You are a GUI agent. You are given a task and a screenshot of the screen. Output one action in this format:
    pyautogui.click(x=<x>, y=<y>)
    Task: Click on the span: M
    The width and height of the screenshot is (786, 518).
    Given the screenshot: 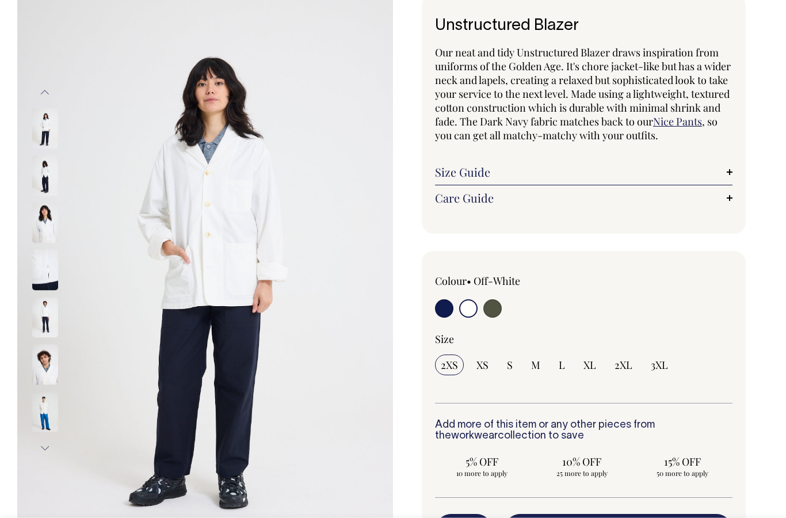 What is the action you would take?
    pyautogui.click(x=535, y=365)
    